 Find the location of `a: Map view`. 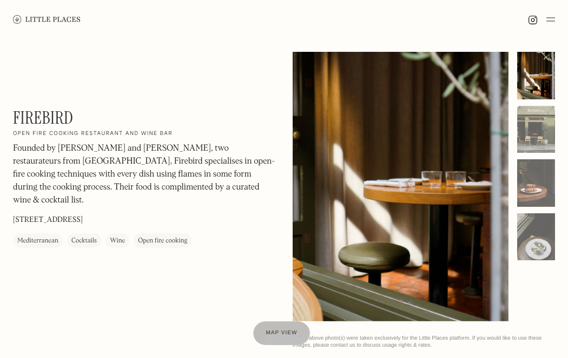

a: Map view is located at coordinates (282, 334).